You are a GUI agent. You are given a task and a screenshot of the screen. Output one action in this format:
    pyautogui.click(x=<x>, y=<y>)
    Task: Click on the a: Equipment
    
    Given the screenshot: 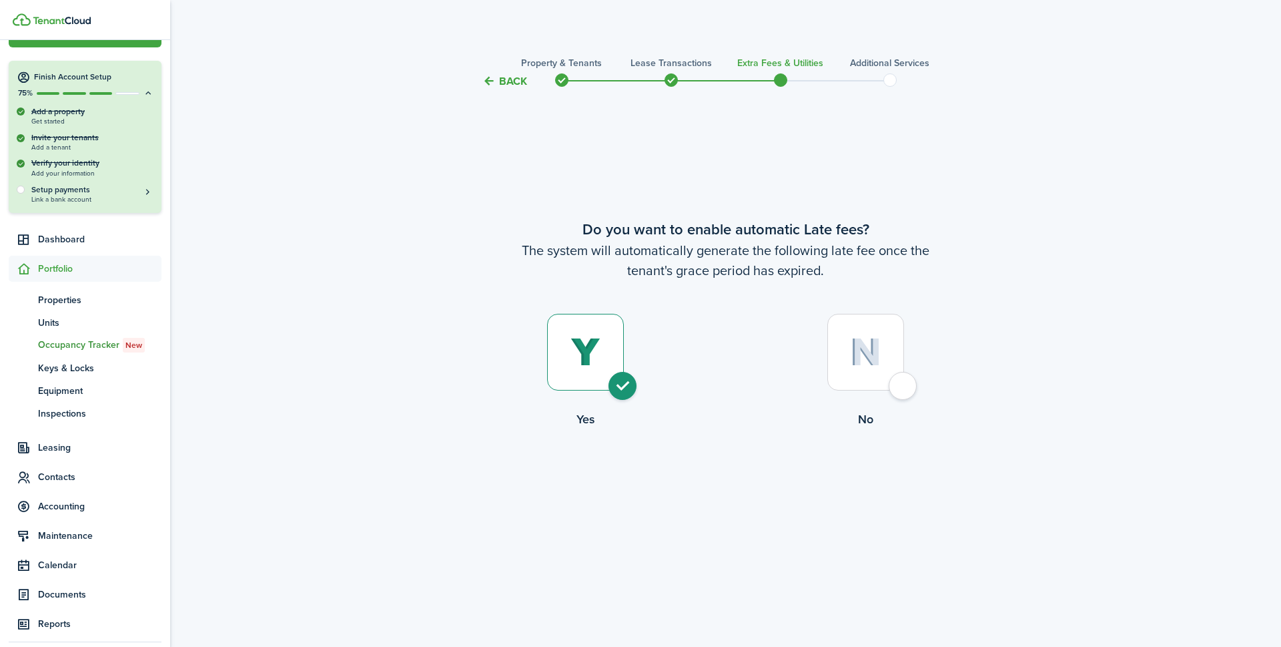 What is the action you would take?
    pyautogui.click(x=85, y=390)
    